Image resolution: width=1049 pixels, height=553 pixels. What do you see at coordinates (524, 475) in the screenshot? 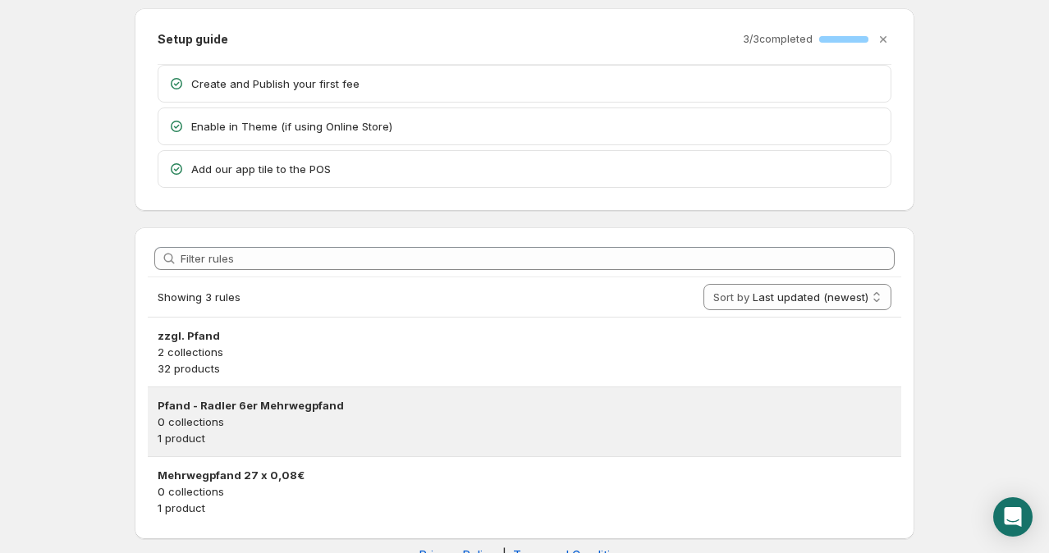
I see `h3: Mehrwegpfand 27 x 0,08€` at bounding box center [524, 475].